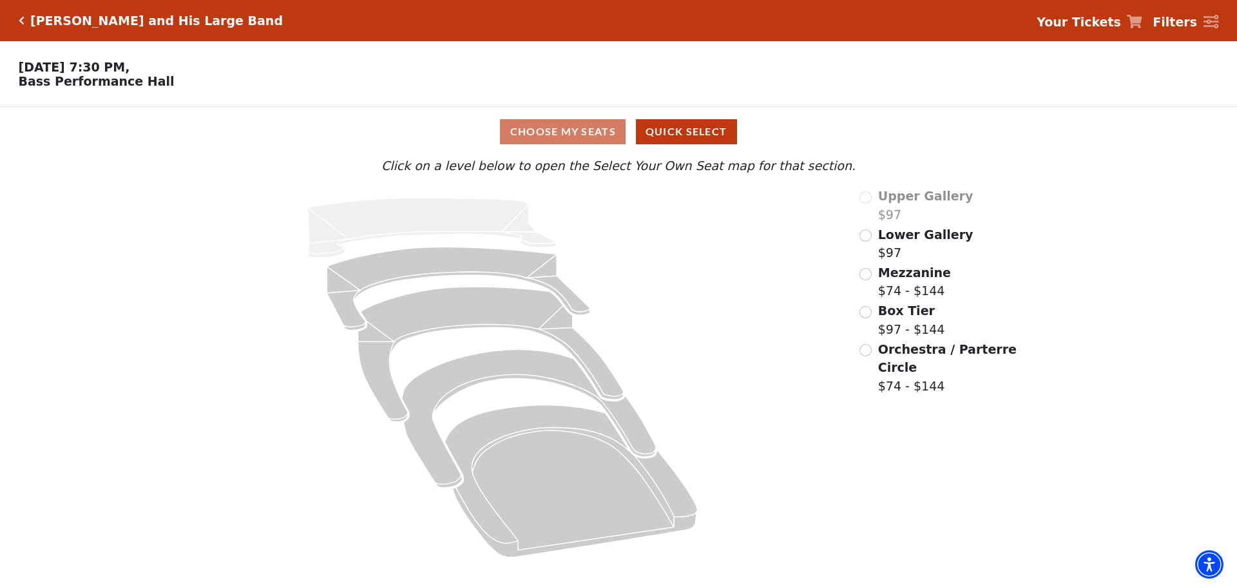  Describe the element at coordinates (906, 311) in the screenshot. I see `span: Box Tier` at that location.